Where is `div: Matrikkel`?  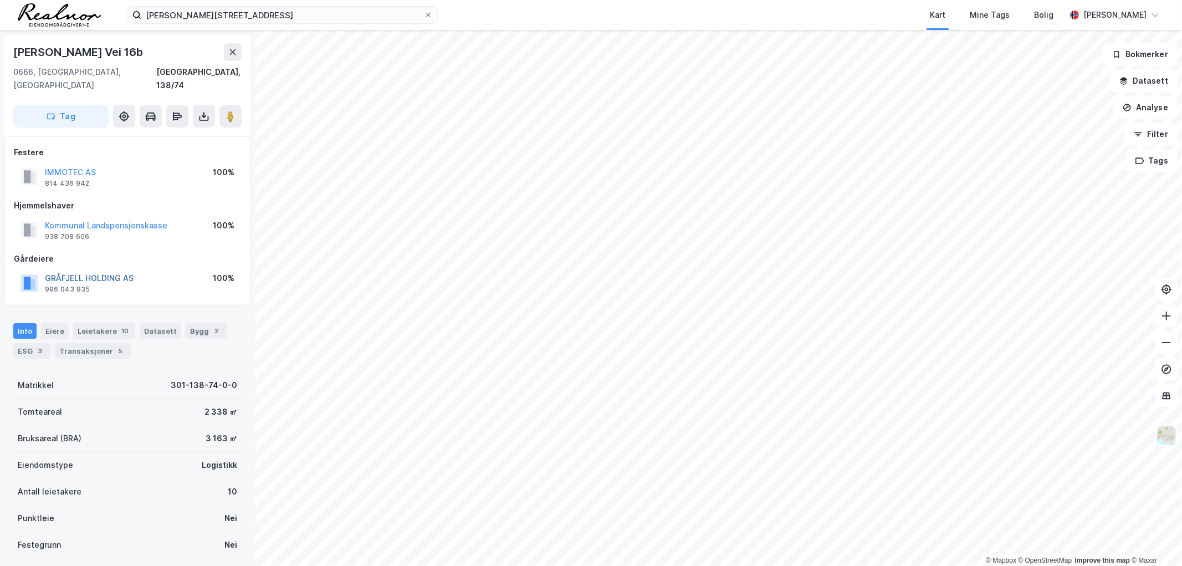 div: Matrikkel is located at coordinates (35, 385).